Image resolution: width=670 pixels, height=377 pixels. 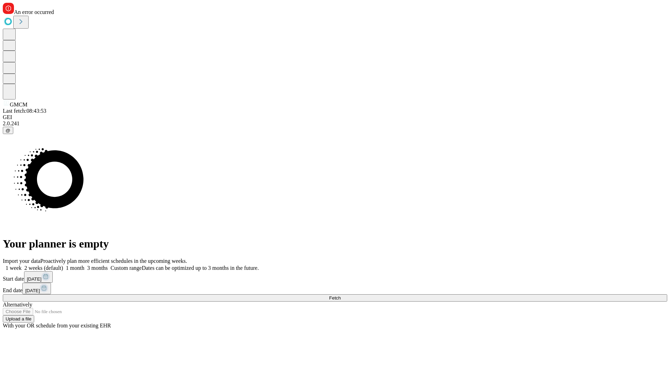 What do you see at coordinates (335, 298) in the screenshot?
I see `span: Fetch` at bounding box center [335, 298].